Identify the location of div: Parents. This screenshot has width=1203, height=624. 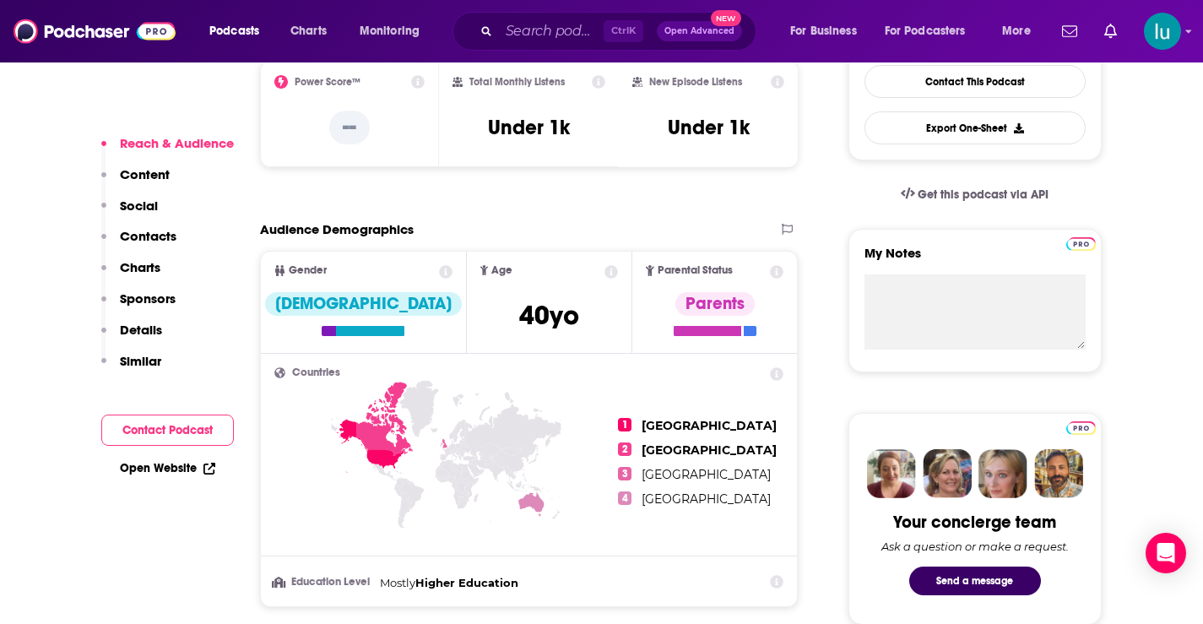
(715, 304).